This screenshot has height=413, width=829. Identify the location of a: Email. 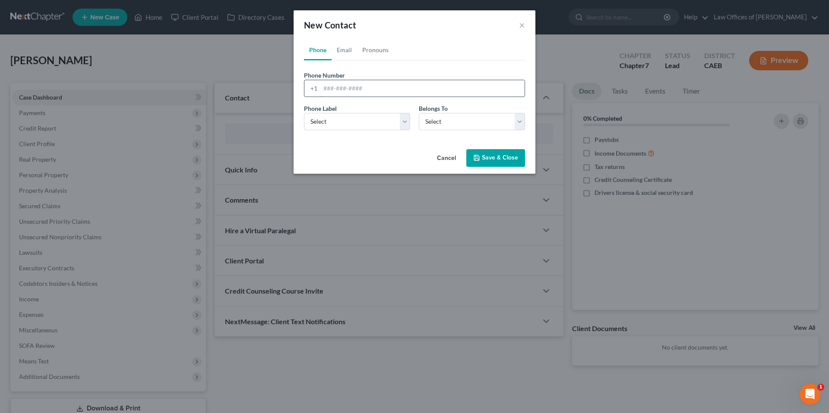
(344, 50).